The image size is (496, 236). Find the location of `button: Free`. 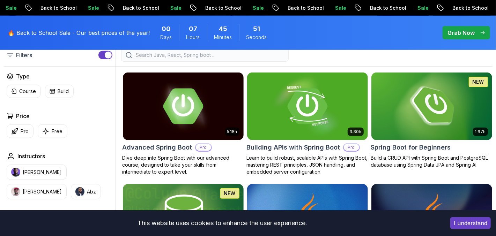

button: Free is located at coordinates (52, 131).